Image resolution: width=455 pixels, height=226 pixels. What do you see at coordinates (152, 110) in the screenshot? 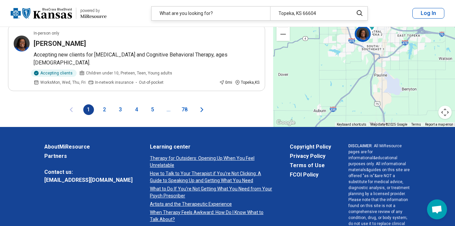
I see `button: 5` at bounding box center [152, 110].